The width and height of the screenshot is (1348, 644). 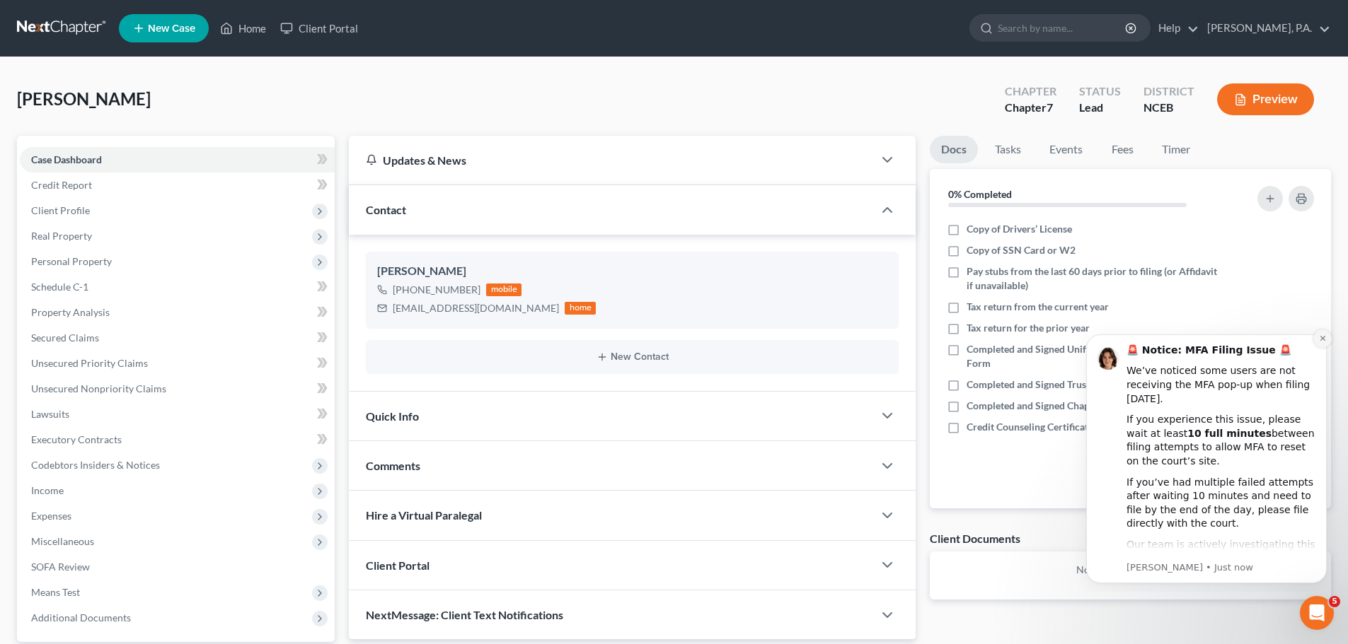 I want to click on a: Unsecured Priority Claims, so click(x=177, y=364).